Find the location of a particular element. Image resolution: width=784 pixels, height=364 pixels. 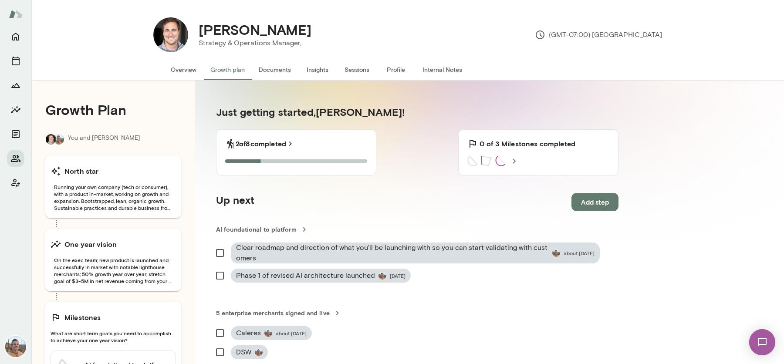

span: On the exec team; new product is launched and successfully in market with notable lighthouse merc... is located at coordinates (113, 271).